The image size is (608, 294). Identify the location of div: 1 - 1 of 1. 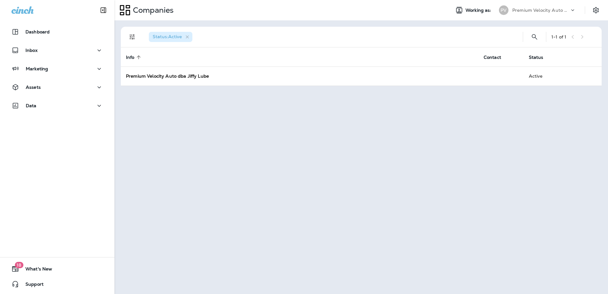
(558, 37).